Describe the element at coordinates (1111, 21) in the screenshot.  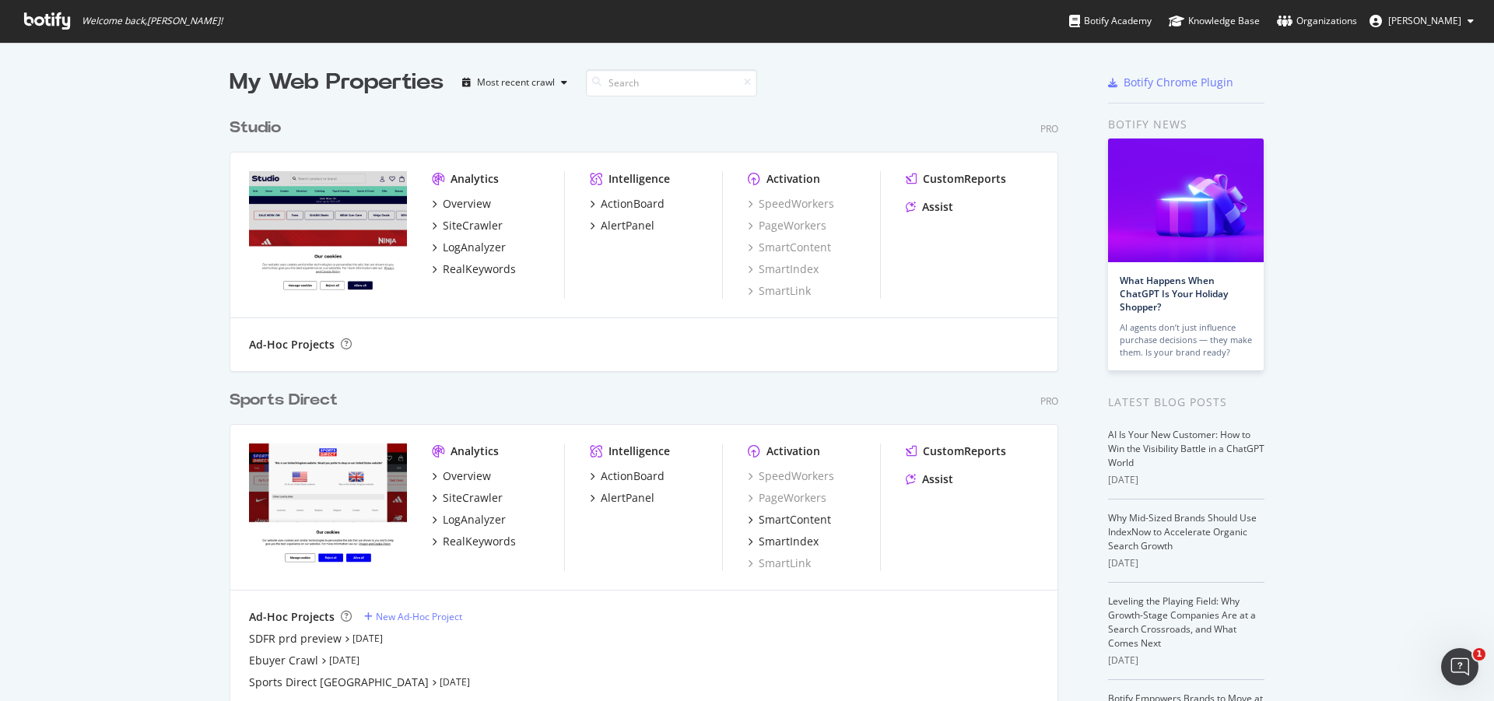
I see `div: Botify Academy` at that location.